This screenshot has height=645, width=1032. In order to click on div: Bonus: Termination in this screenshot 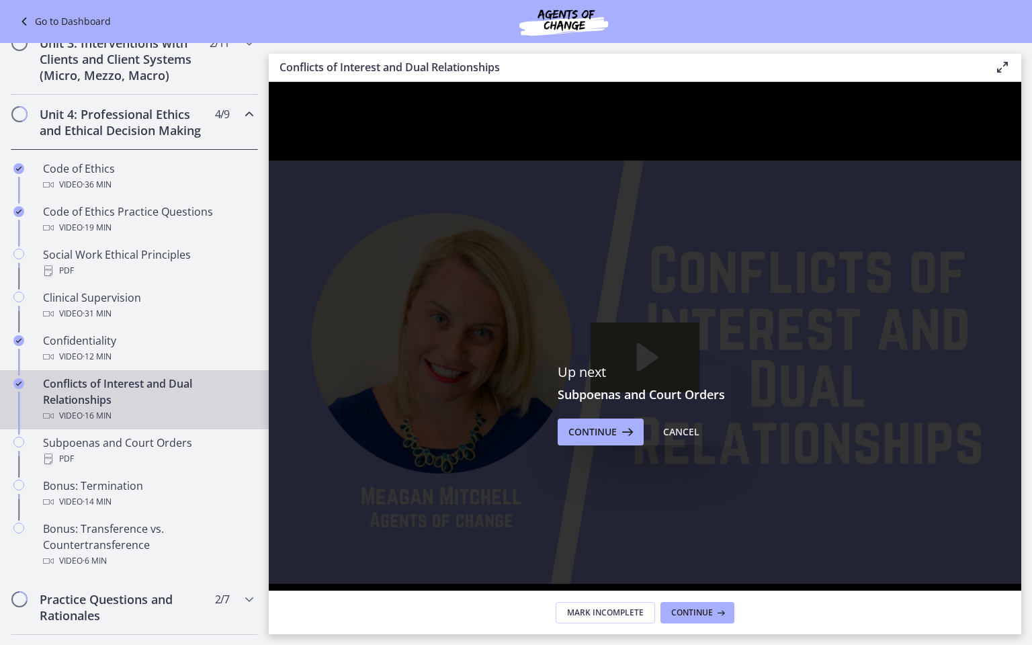, I will do `click(148, 494)`.